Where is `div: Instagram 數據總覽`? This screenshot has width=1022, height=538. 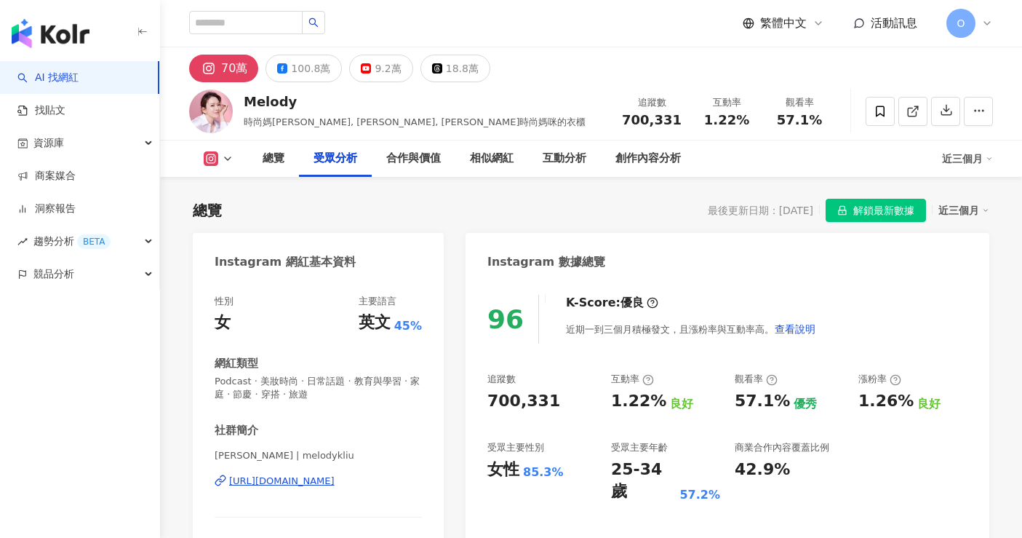 div: Instagram 數據總覽 is located at coordinates (546, 262).